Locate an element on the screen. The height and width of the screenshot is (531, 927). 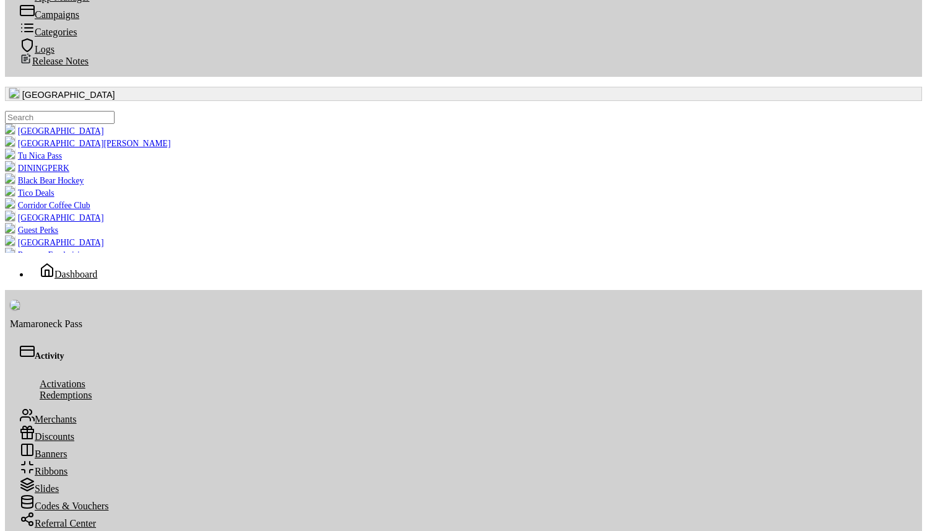
a: Redemptions is located at coordinates (66, 395).